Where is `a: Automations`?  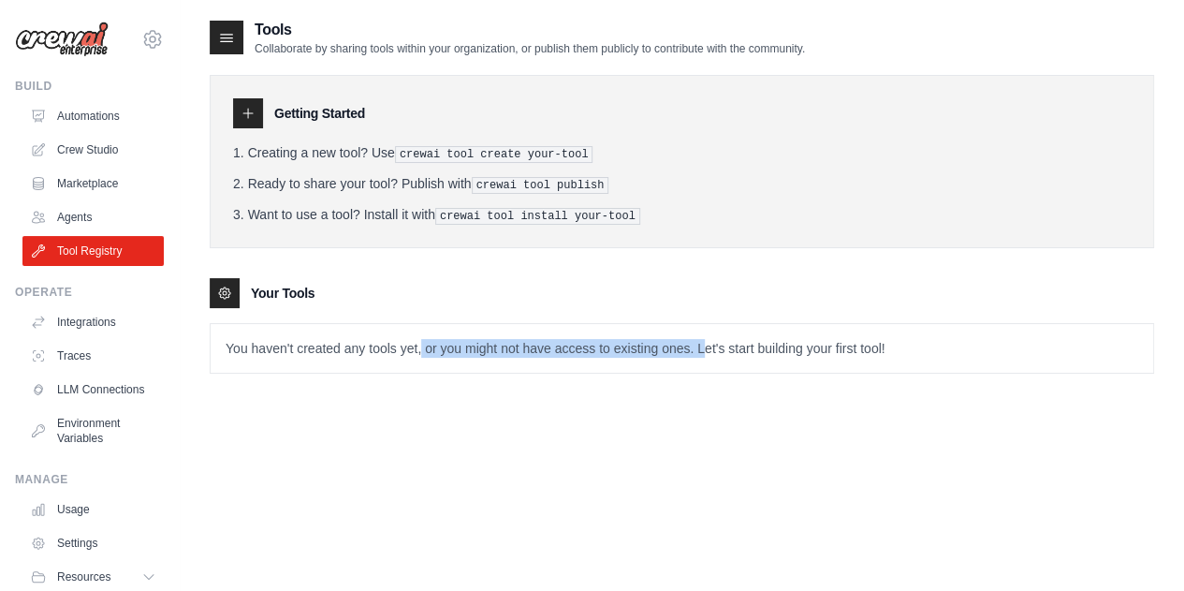 a: Automations is located at coordinates (93, 116).